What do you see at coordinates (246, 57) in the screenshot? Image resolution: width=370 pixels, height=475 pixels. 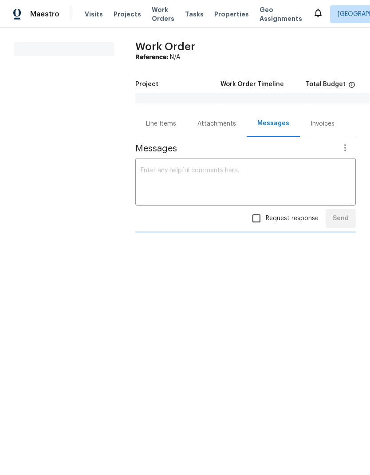 I see `div: N/A` at bounding box center [246, 57].